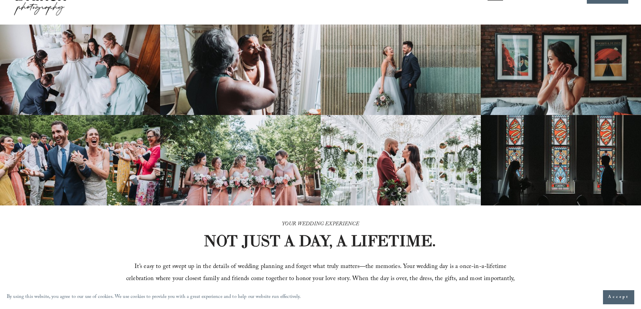  What do you see at coordinates (322, 279) in the screenshot?
I see `span: It’s easy to get swept up in the details of wedding planning and forget what truly matters—the me...` at bounding box center [322, 279].